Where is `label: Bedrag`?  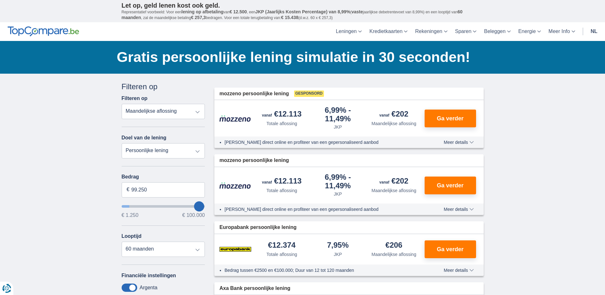 label: Bedrag is located at coordinates (163, 177).